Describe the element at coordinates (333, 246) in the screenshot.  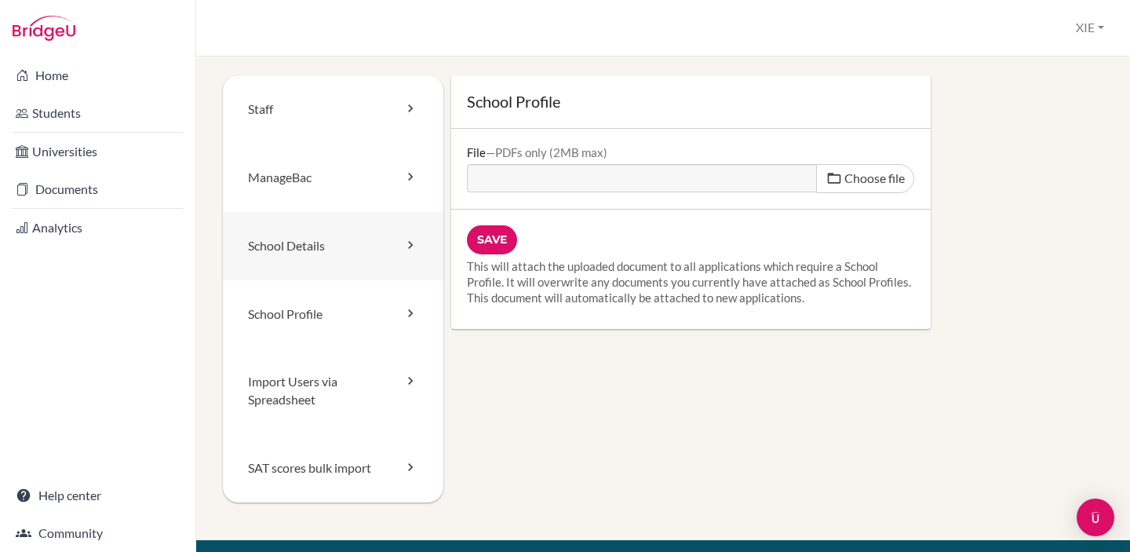
I see `a: School Details` at that location.